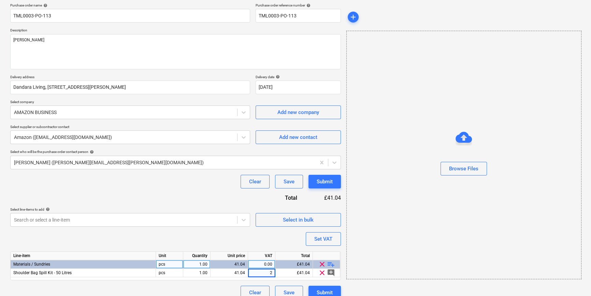  What do you see at coordinates (262, 255) in the screenshot?
I see `div: VAT` at bounding box center [262, 255].